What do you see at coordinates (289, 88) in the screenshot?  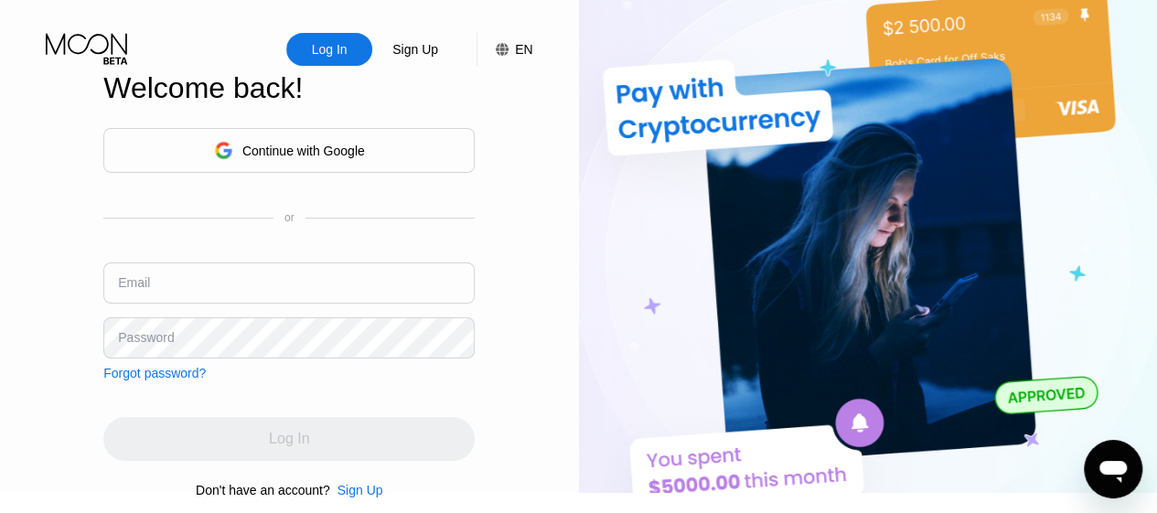 I see `div: Welcome back!` at bounding box center [289, 88].